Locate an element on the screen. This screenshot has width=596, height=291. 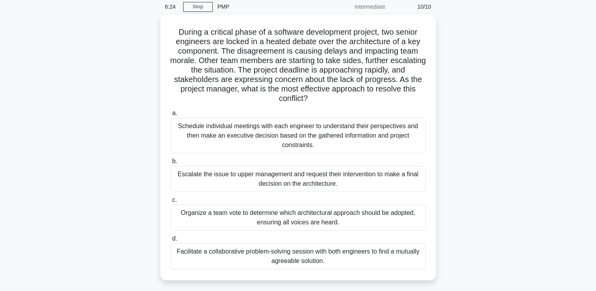
span: d. is located at coordinates (174, 238).